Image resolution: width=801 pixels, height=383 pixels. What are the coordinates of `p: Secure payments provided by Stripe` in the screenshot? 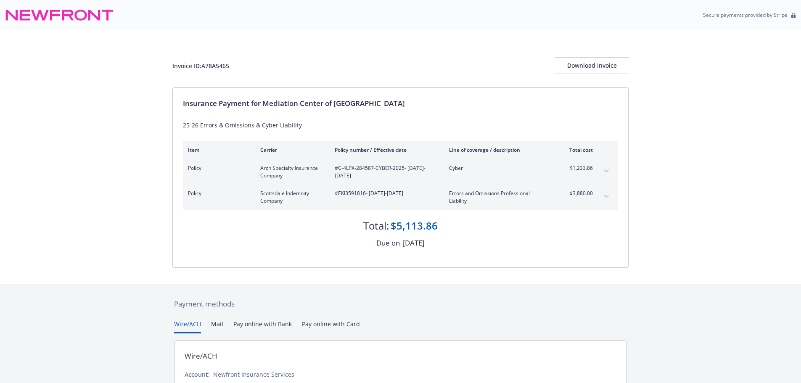 It's located at (745, 15).